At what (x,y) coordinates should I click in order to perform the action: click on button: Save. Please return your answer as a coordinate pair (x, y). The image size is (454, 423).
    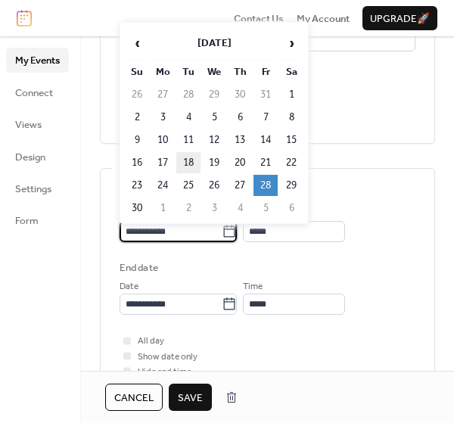
    Looking at the image, I should click on (190, 397).